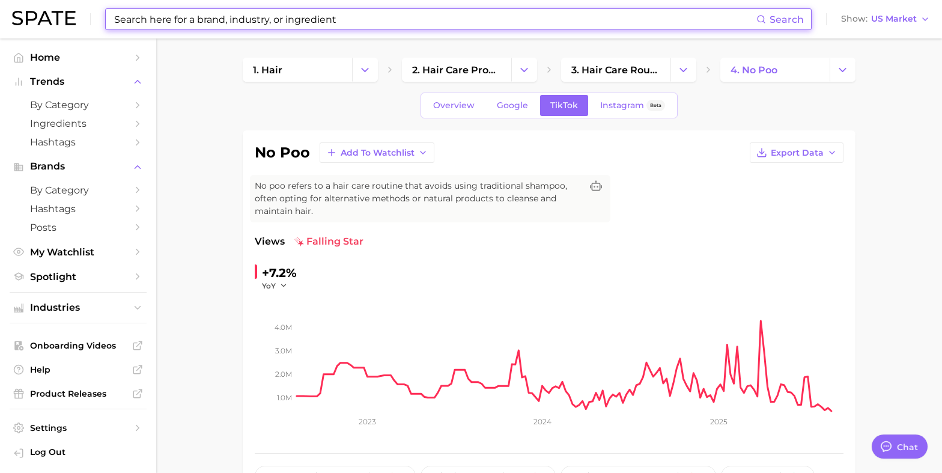 The height and width of the screenshot is (473, 942). Describe the element at coordinates (284, 373) in the screenshot. I see `tspan: 2.0m` at that location.